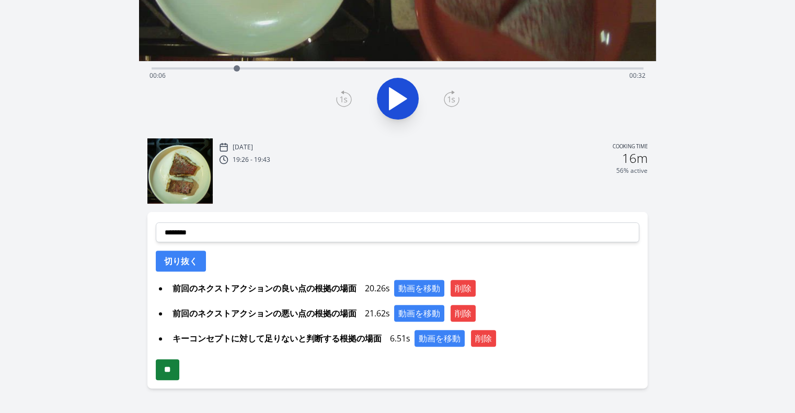 The height and width of the screenshot is (413, 795). I want to click on button: 切り抜く, so click(181, 261).